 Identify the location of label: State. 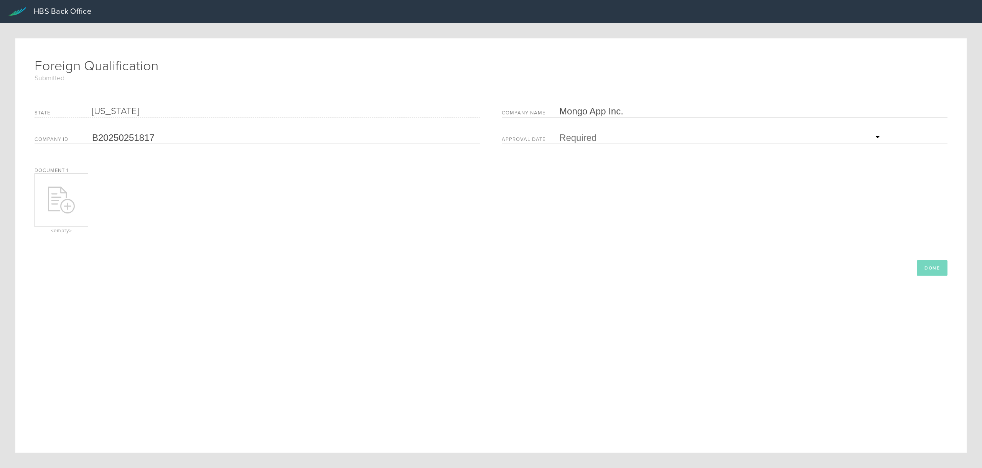
(63, 114).